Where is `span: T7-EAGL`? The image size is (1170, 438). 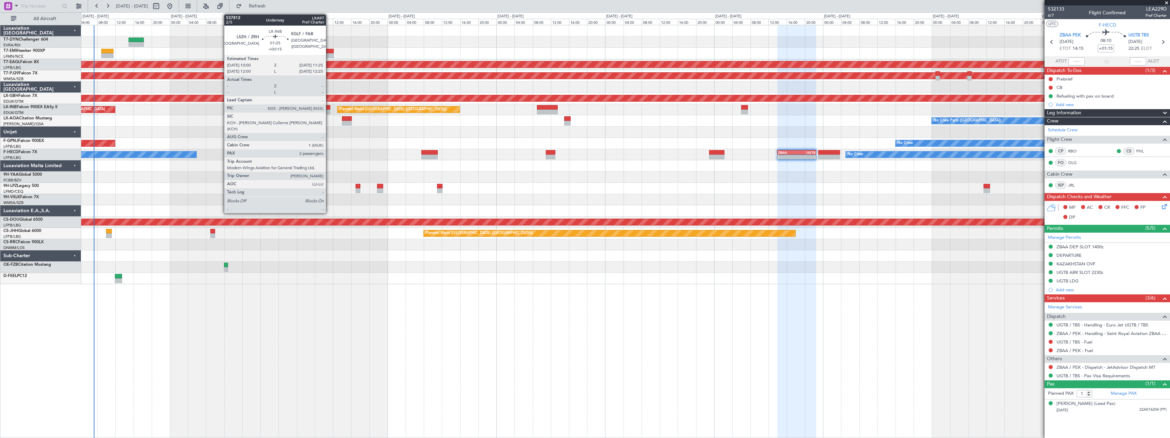
span: T7-EAGL is located at coordinates (12, 62).